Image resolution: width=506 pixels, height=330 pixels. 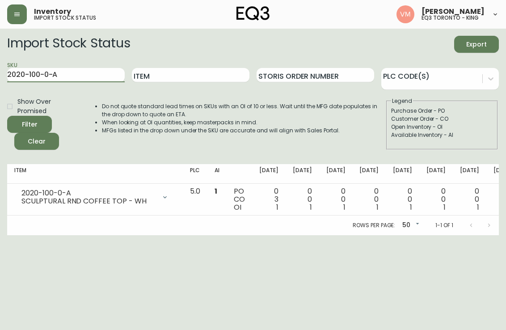 I want to click on img: 0f63483a436850f3a2e29d5ab35f16df, so click(x=406, y=14).